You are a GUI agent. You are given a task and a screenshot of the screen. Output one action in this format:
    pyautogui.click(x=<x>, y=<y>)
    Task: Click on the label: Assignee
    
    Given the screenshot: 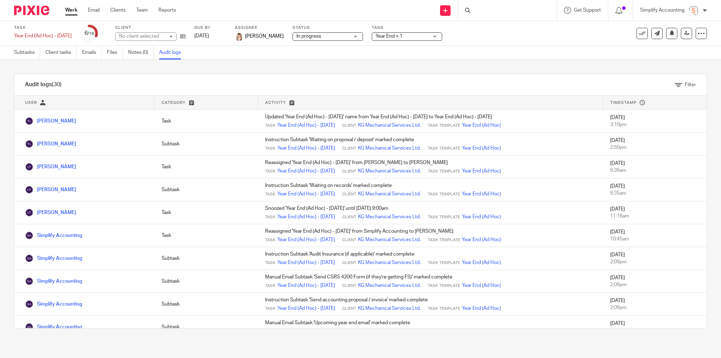 What is the action you would take?
    pyautogui.click(x=259, y=28)
    